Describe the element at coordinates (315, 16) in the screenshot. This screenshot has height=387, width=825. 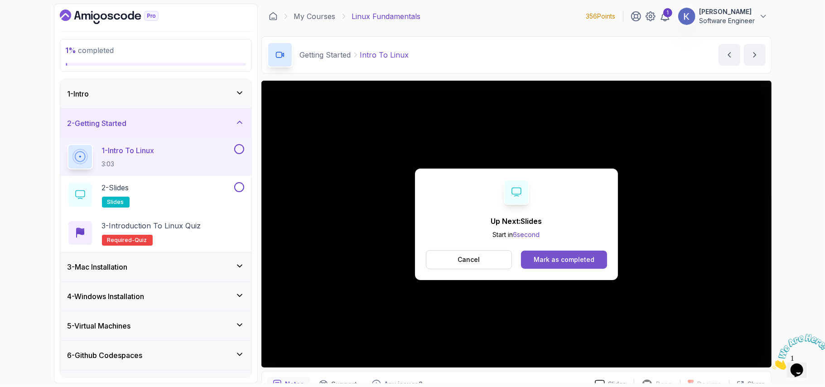
I see `a: My Courses` at that location.